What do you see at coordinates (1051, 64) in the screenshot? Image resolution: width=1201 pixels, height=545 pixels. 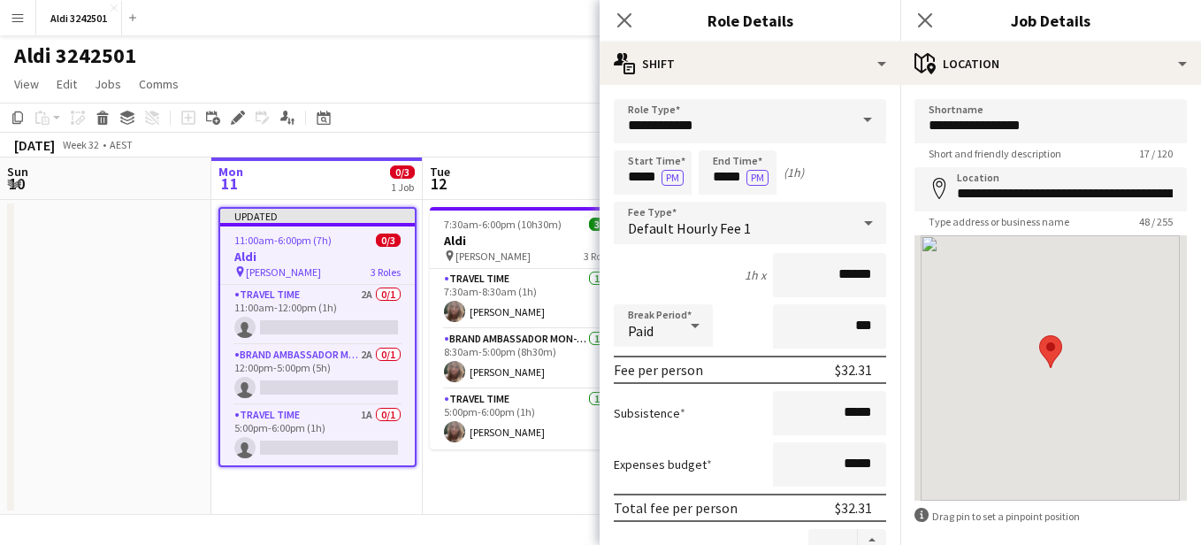 I see `div: Location` at bounding box center [1051, 64].